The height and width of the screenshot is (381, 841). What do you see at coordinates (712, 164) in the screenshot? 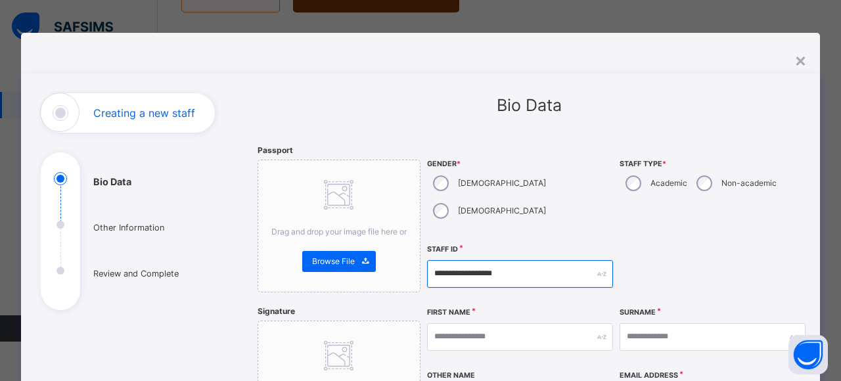
I see `span: Staff Type` at bounding box center [712, 164].